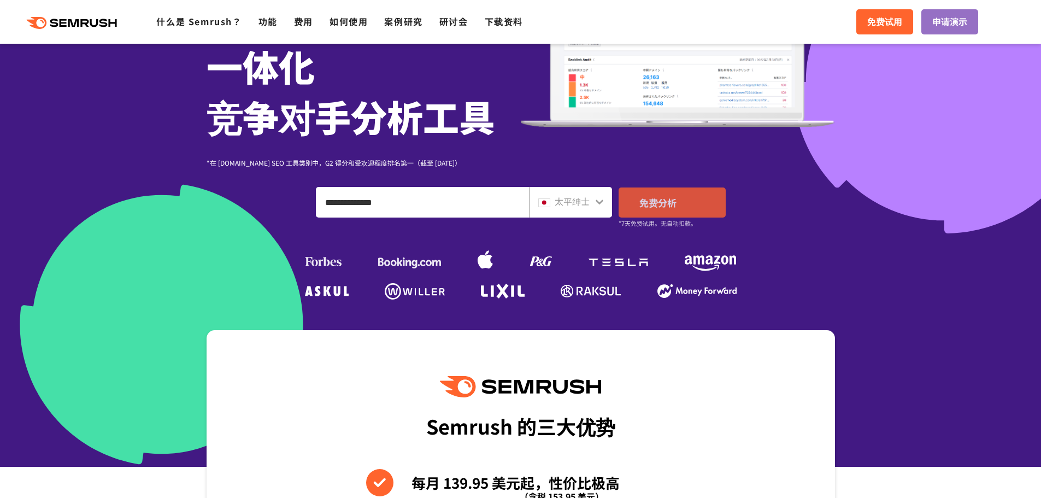  I want to click on a: 申请演示, so click(950, 22).